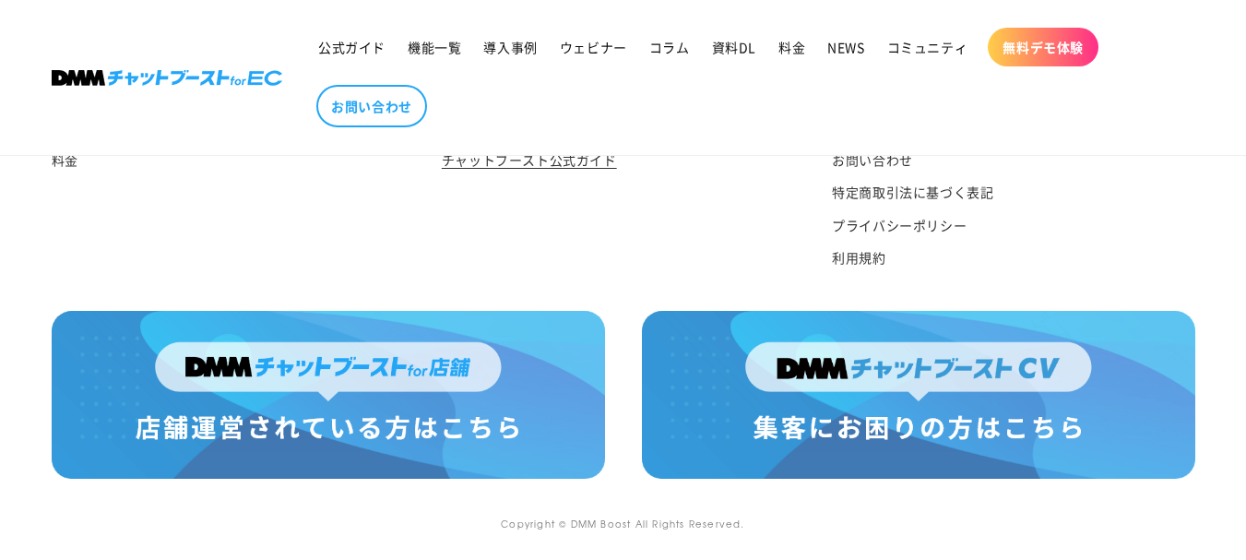 This screenshot has width=1246, height=560. I want to click on span: 無料デモ体験, so click(1043, 47).